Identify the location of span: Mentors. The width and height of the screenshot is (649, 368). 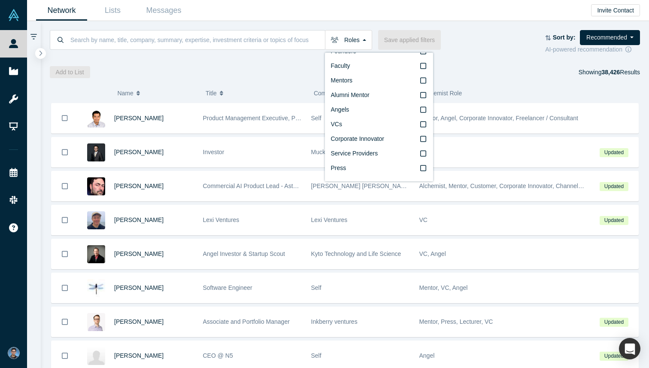
(342, 80).